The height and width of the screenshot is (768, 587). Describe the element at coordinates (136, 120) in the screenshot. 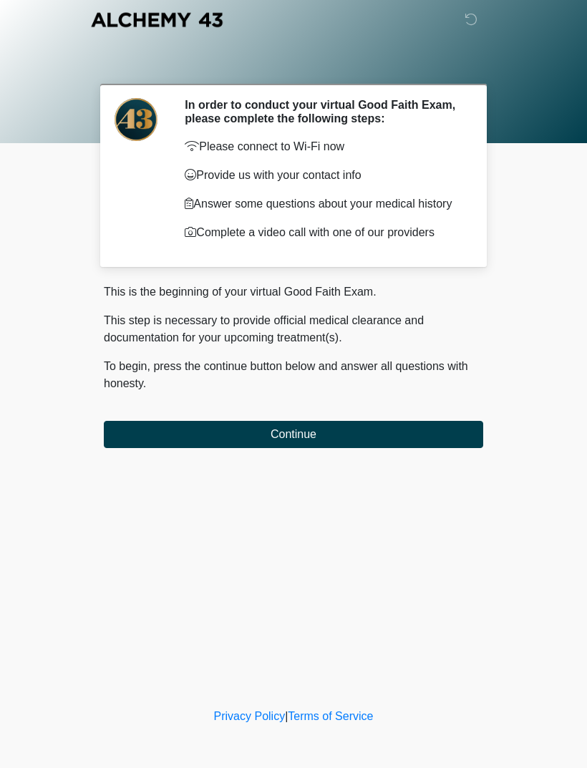

I see `img: Agent Avatar` at that location.